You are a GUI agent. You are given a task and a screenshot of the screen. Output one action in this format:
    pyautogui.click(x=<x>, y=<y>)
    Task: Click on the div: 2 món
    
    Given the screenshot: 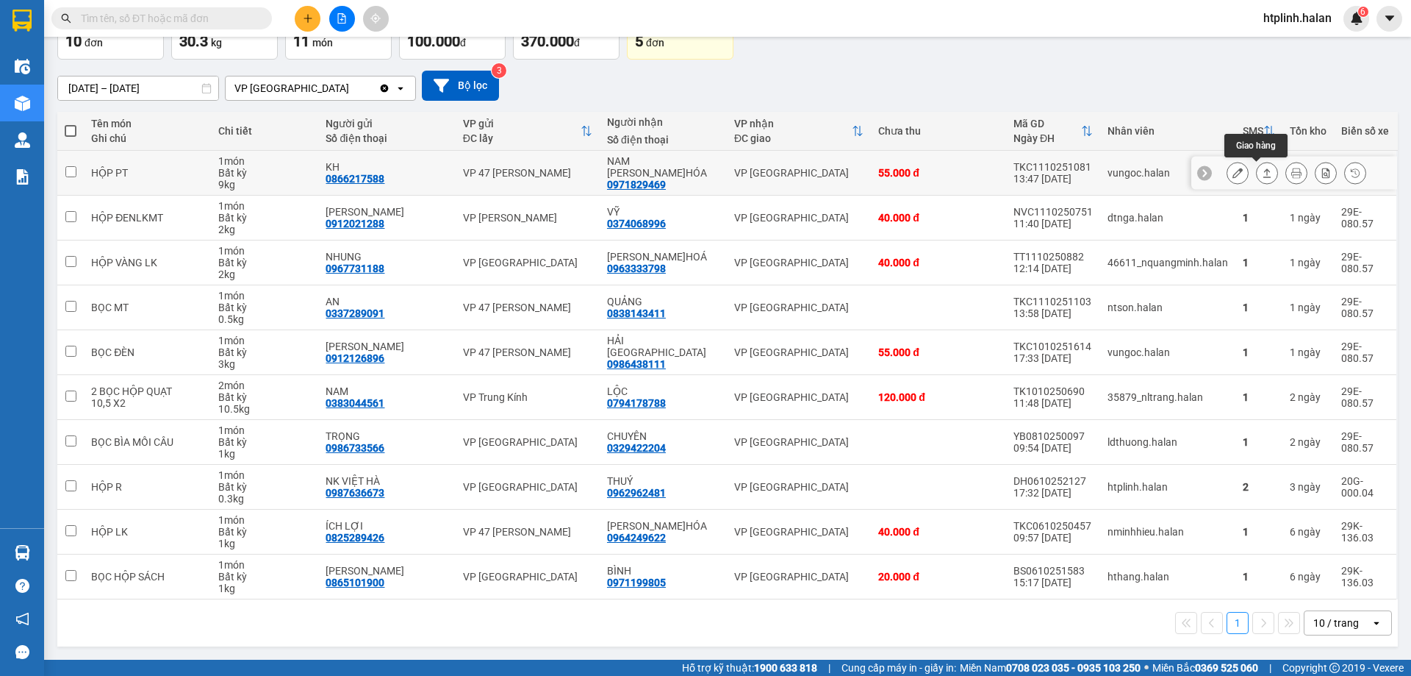 What is the action you would take?
    pyautogui.click(x=265, y=385)
    